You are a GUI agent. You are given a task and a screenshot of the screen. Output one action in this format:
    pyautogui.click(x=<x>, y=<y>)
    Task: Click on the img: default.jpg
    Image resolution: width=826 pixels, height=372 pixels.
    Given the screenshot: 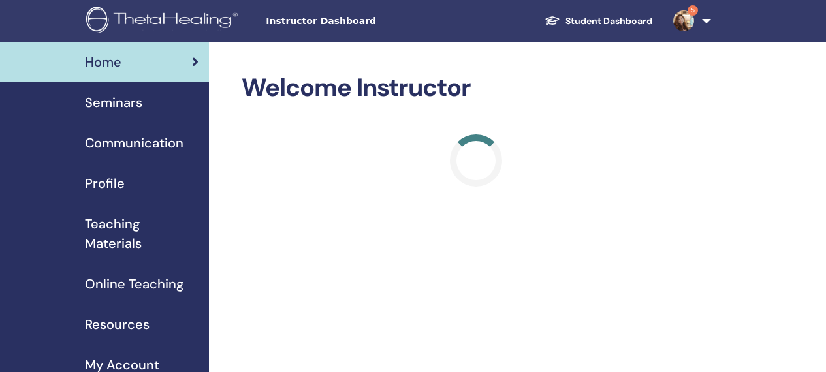 What is the action you would take?
    pyautogui.click(x=684, y=21)
    